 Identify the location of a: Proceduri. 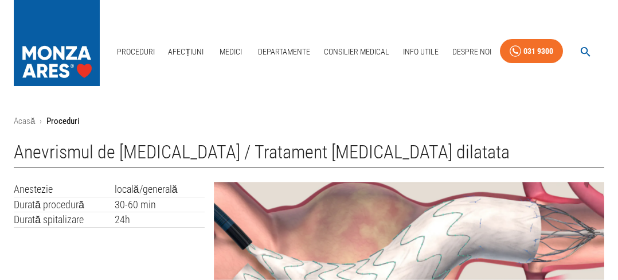
(136, 52).